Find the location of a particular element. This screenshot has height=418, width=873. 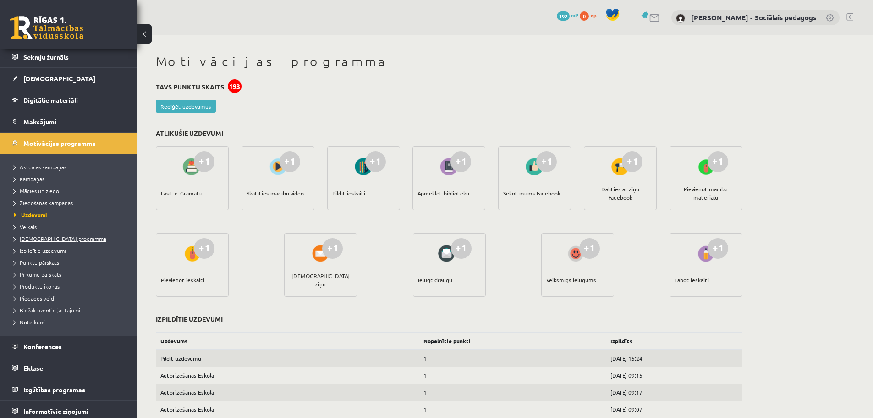

span: xp is located at coordinates (593, 15).